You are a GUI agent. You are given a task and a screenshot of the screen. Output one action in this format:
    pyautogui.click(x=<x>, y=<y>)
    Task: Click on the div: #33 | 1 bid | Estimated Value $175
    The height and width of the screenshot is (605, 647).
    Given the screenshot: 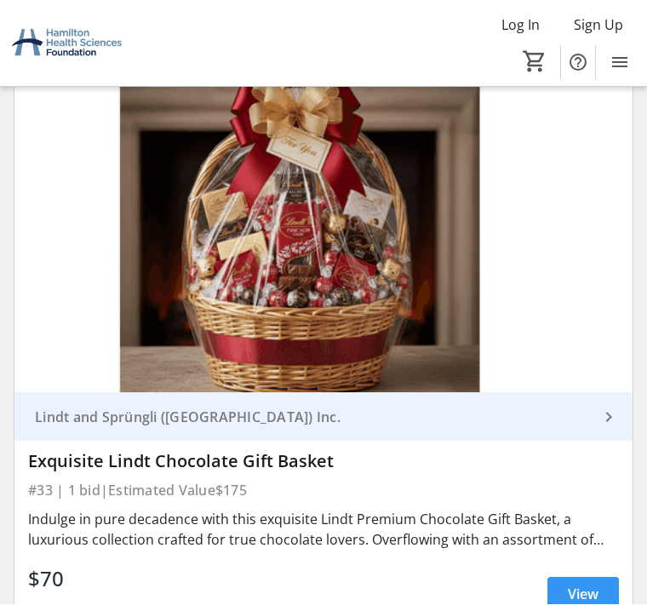 What is the action you would take?
    pyautogui.click(x=323, y=491)
    